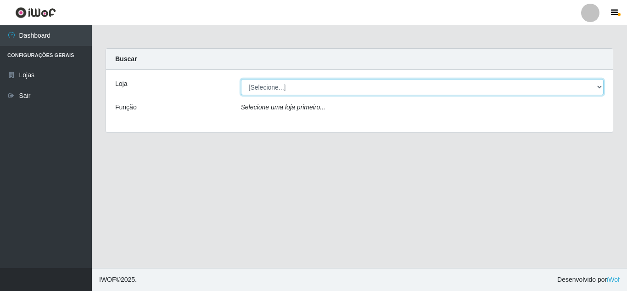  What do you see at coordinates (118, 279) in the screenshot?
I see `span: © 2025 .` at bounding box center [118, 279].